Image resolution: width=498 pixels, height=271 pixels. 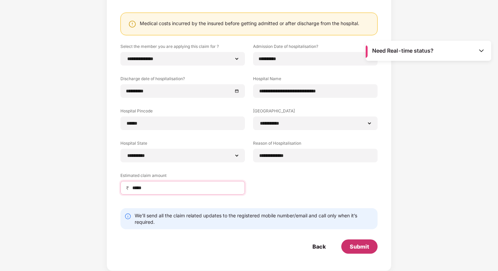 I want to click on img: Toggle Icon, so click(x=482, y=51).